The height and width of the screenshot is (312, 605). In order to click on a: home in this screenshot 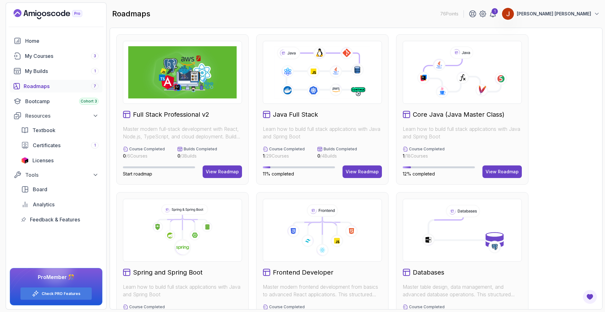, I will do `click(56, 41)`.